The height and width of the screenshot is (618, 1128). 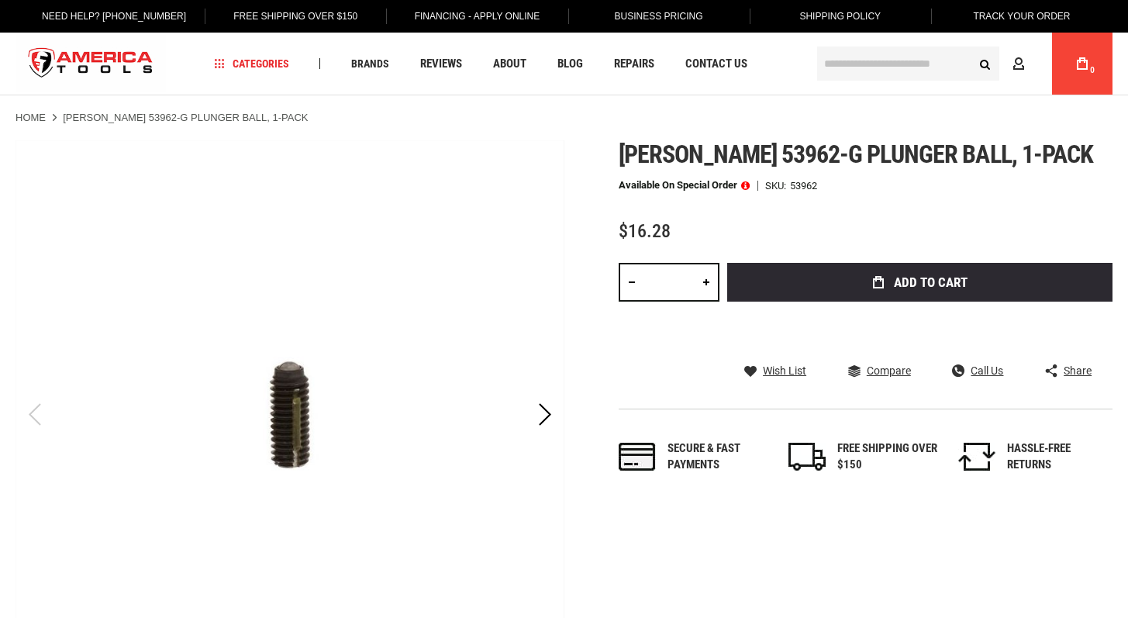 What do you see at coordinates (370, 64) in the screenshot?
I see `a: Brands` at bounding box center [370, 64].